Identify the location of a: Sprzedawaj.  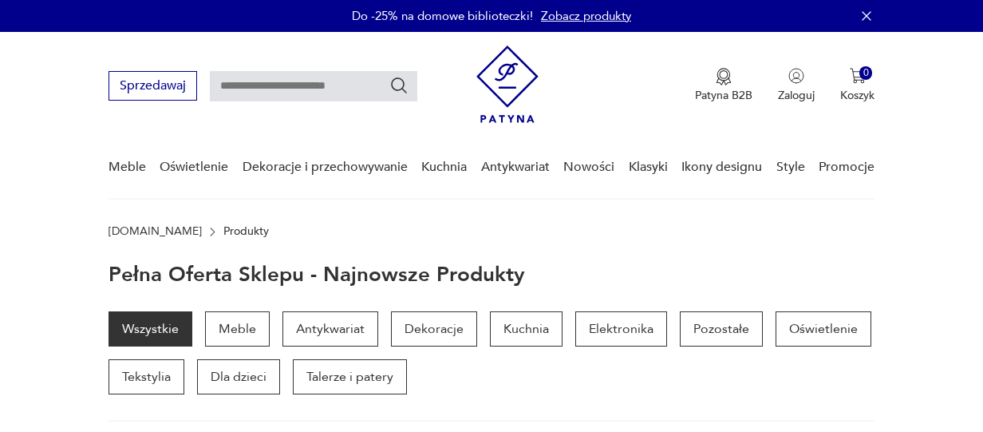
(152, 87).